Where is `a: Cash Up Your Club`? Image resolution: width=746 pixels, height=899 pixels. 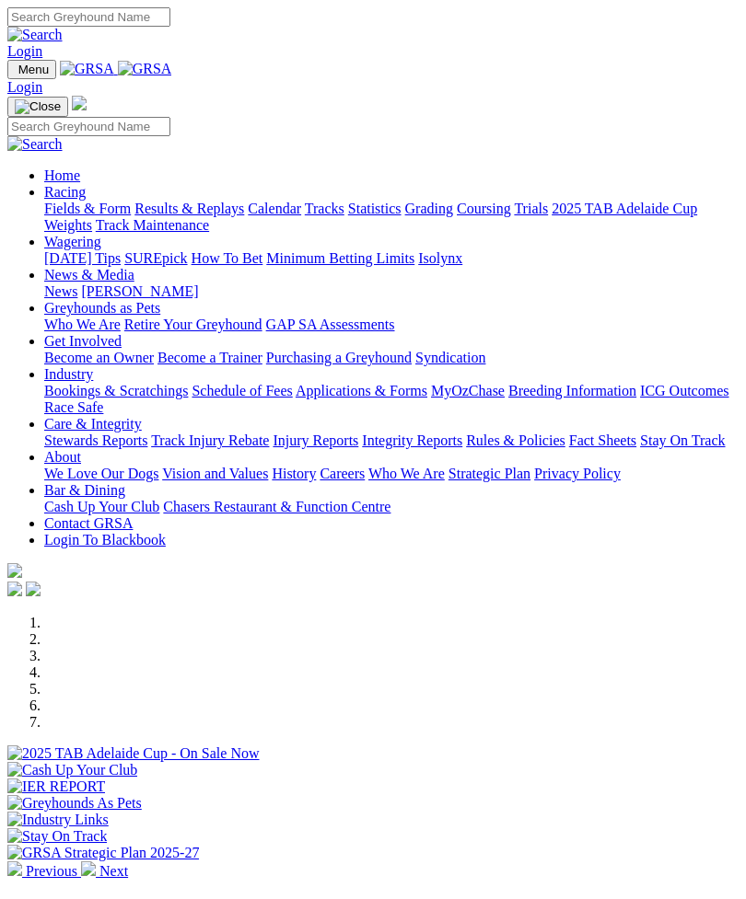
a: Cash Up Your Club is located at coordinates (101, 506).